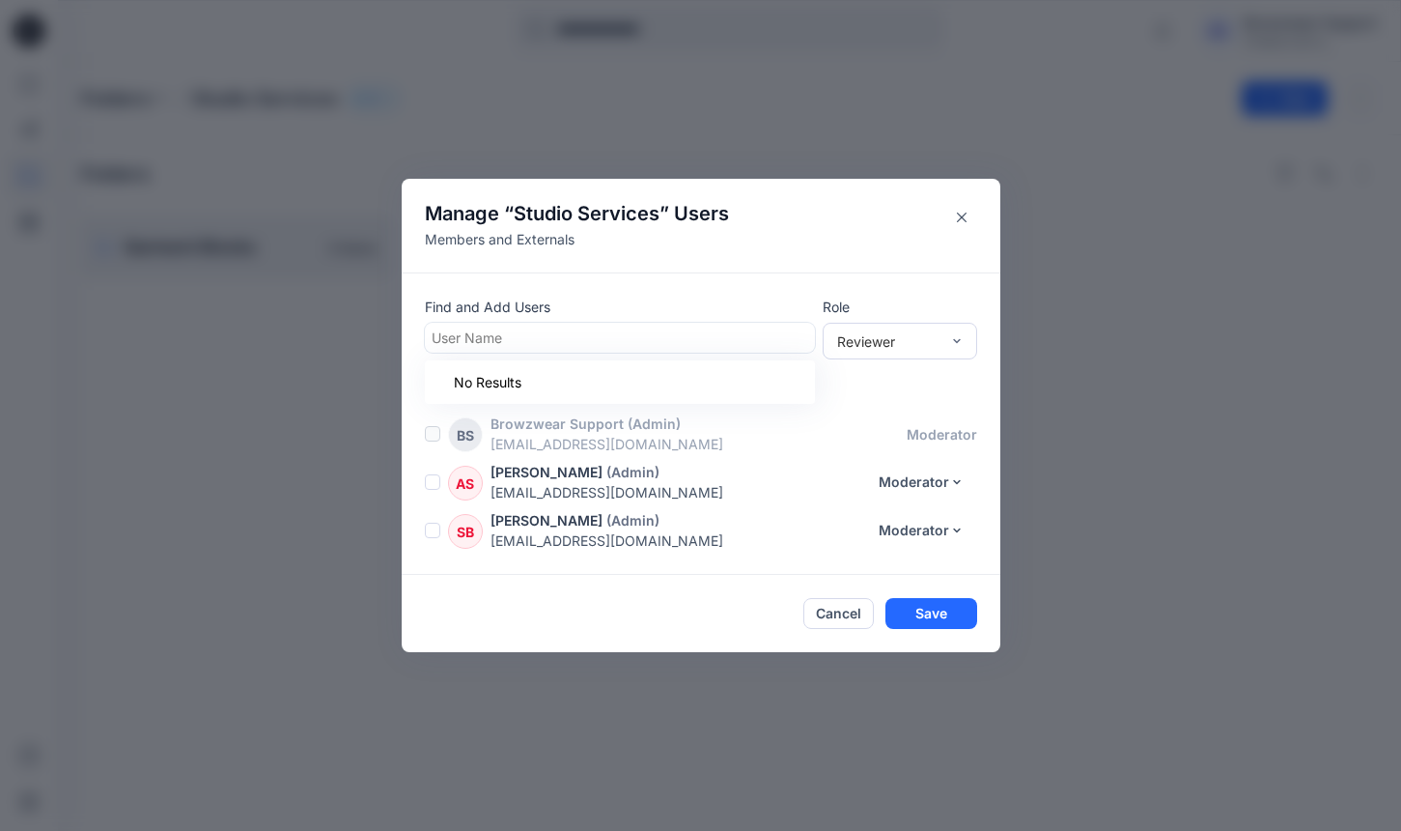 This screenshot has height=831, width=1401. I want to click on div: AS, so click(466, 483).